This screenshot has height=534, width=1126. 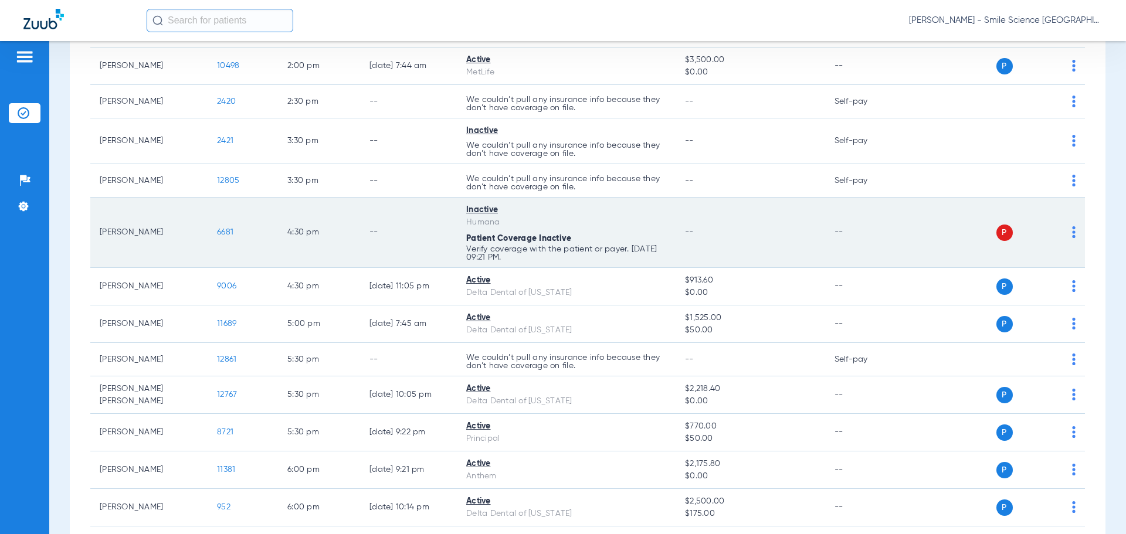 What do you see at coordinates (225, 232) in the screenshot?
I see `span: 6681` at bounding box center [225, 232].